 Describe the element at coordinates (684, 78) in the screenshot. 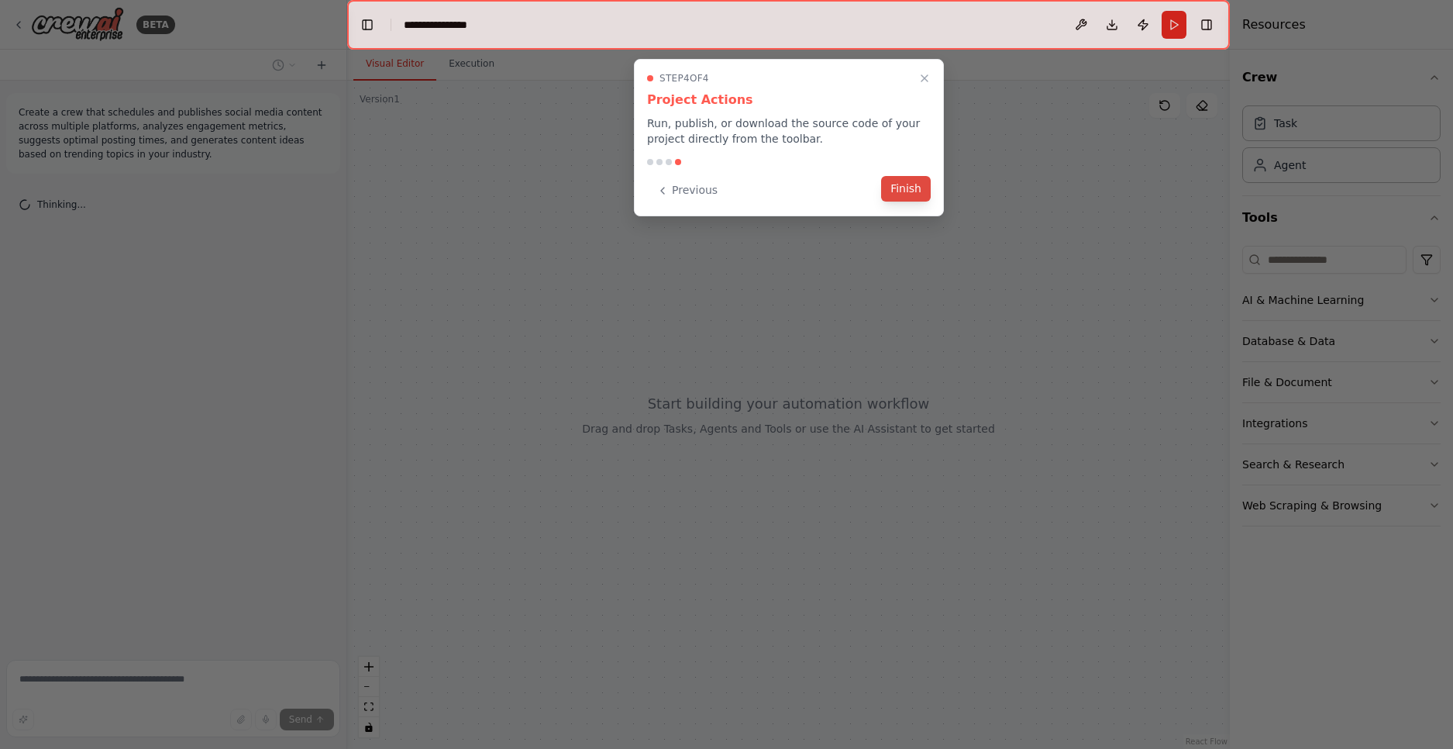

I see `span: Step 4 of 4` at that location.